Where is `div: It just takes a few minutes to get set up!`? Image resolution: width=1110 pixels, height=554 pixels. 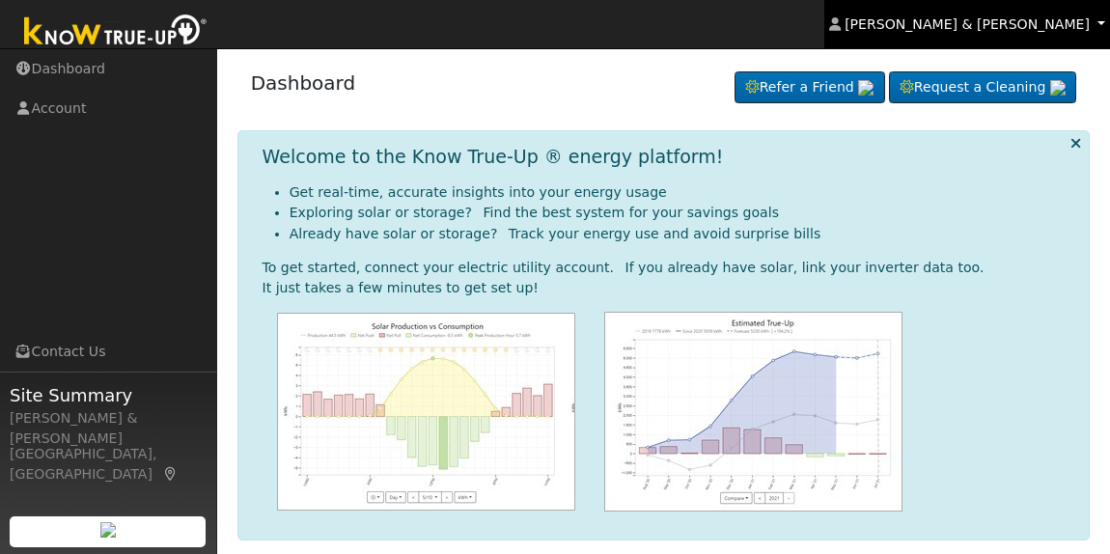
div: It just takes a few minutes to get set up! is located at coordinates (668, 288).